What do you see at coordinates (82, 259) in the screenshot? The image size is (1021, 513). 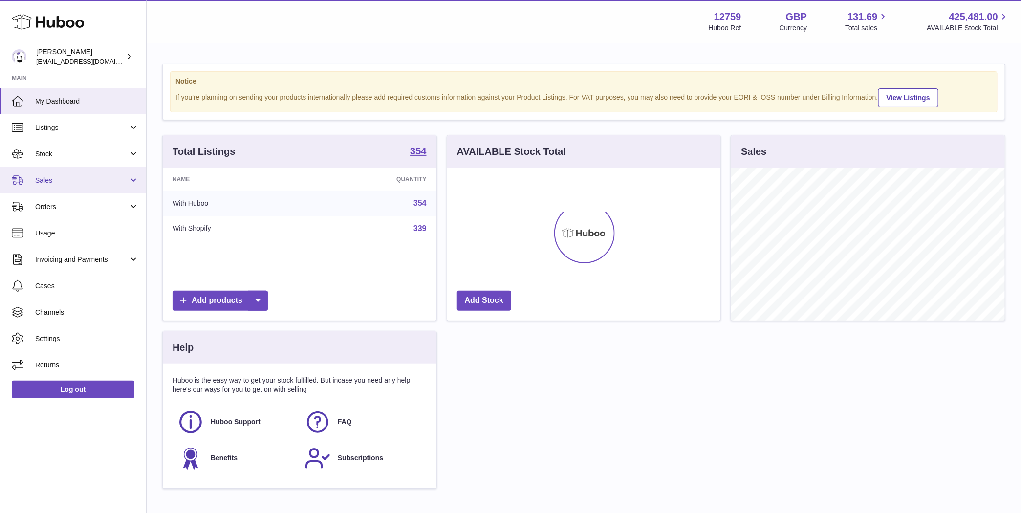 I see `span: Invoicing and Payments` at bounding box center [82, 259].